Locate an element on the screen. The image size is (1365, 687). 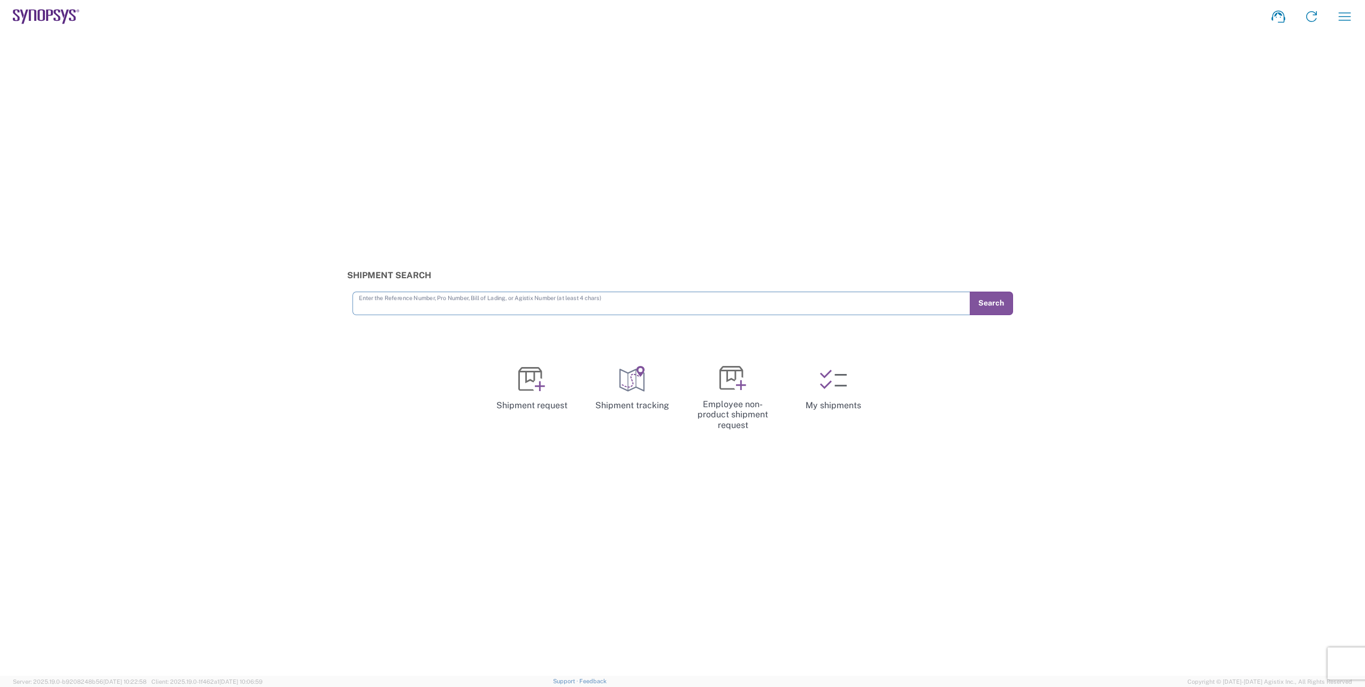
a: Feedback is located at coordinates (593, 681).